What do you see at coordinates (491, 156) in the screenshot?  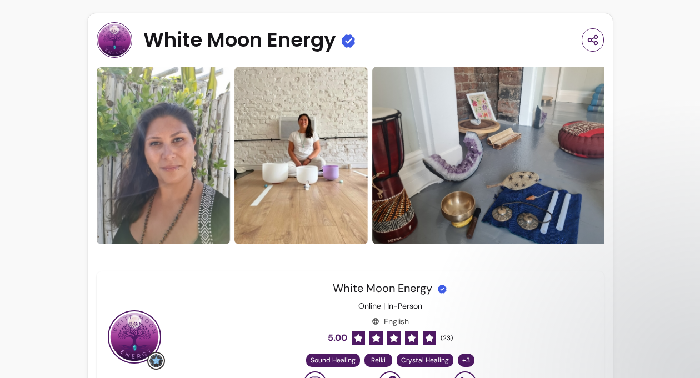 I see `img: https://d22cr2pskkweo8.cloudfront.net/4da5a643-526a-4133-a2d0-2cc7a401029e` at bounding box center [491, 156].